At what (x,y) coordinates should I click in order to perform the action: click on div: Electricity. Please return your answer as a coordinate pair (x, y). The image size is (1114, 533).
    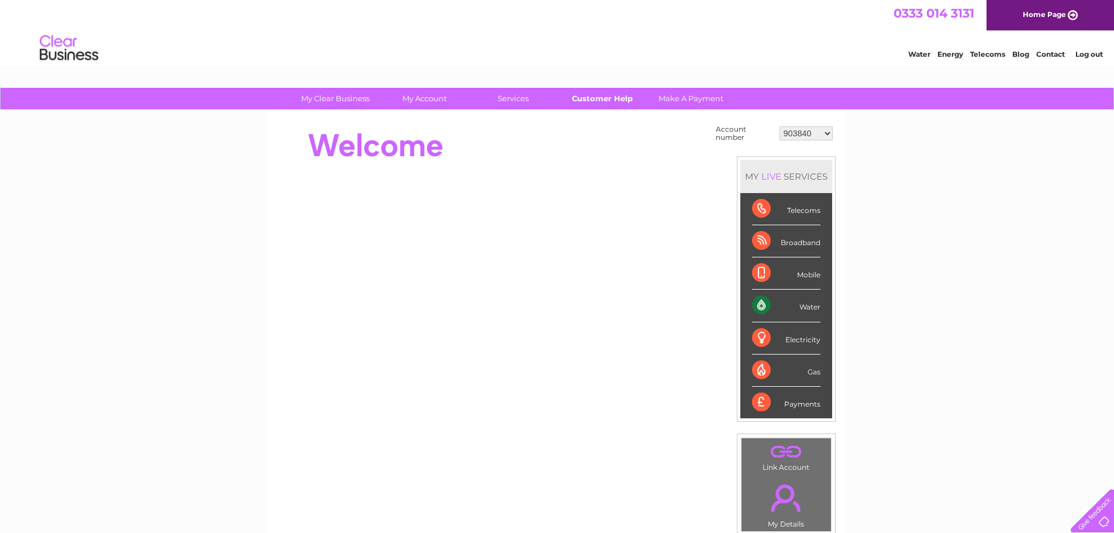
    Looking at the image, I should click on (786, 338).